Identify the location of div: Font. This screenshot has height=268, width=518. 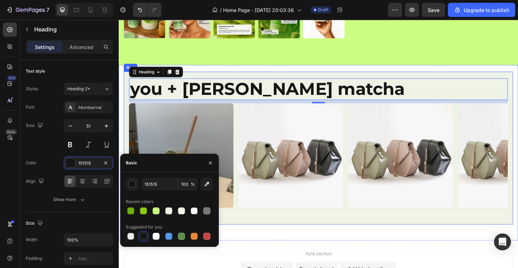
(30, 107).